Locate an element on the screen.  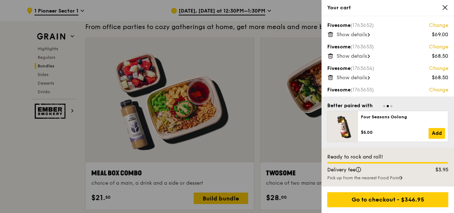
div: Ready to rock and roll! is located at coordinates (388, 157).